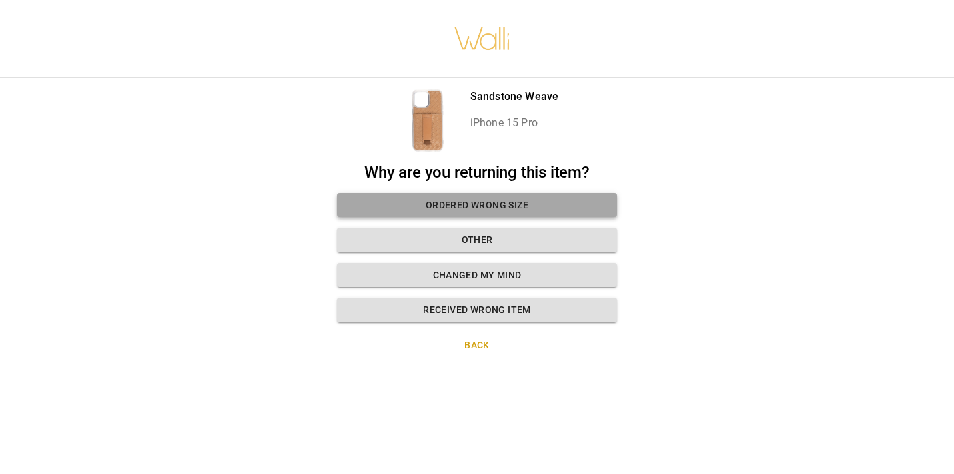 The width and height of the screenshot is (954, 474). I want to click on button: Ordered wrong size, so click(477, 205).